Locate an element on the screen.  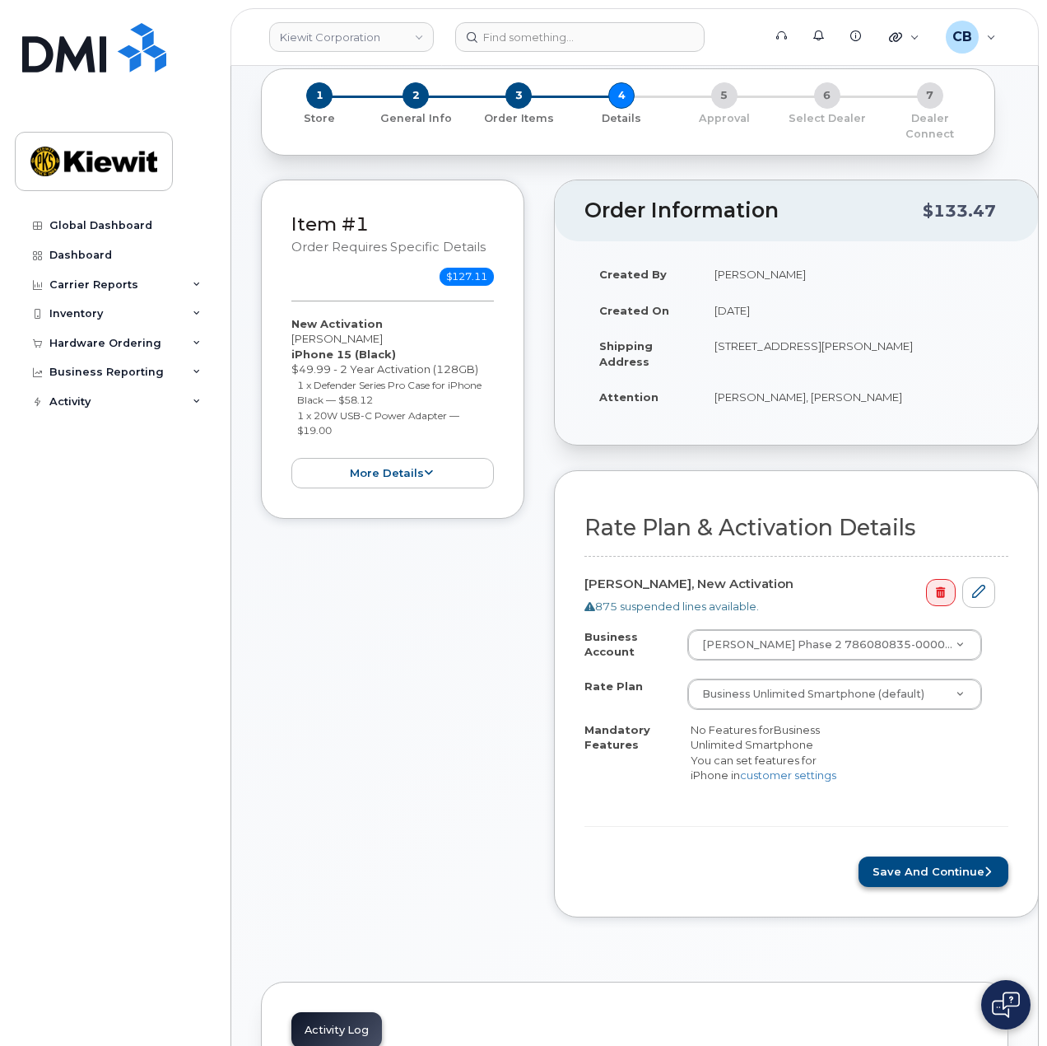
span: Business Unlimited Smartphone is located at coordinates (755, 737).